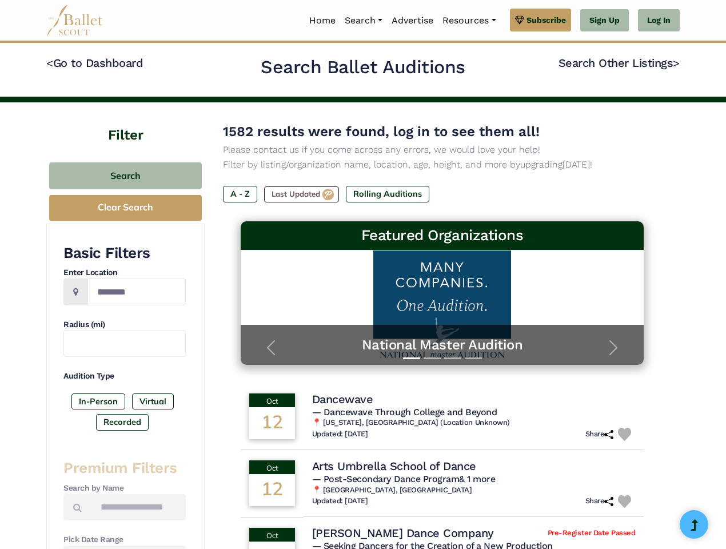  I want to click on input: Location, so click(137, 292).